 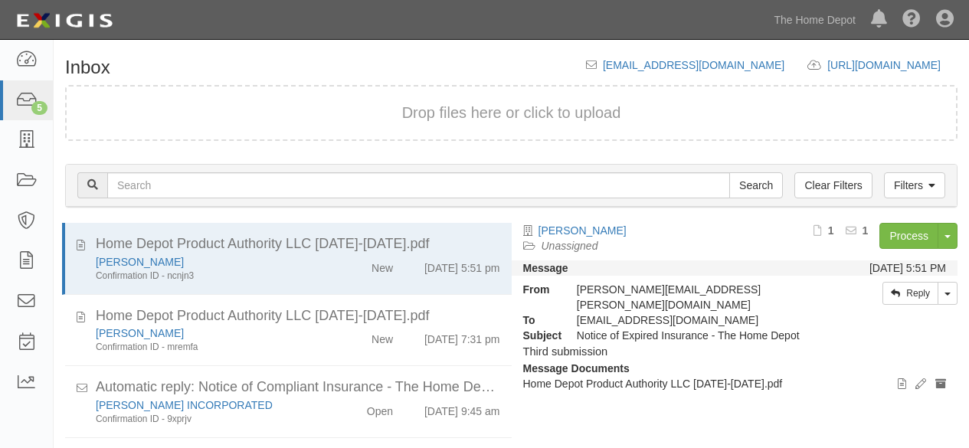 What do you see at coordinates (565, 352) in the screenshot?
I see `span: Third submission` at bounding box center [565, 352].